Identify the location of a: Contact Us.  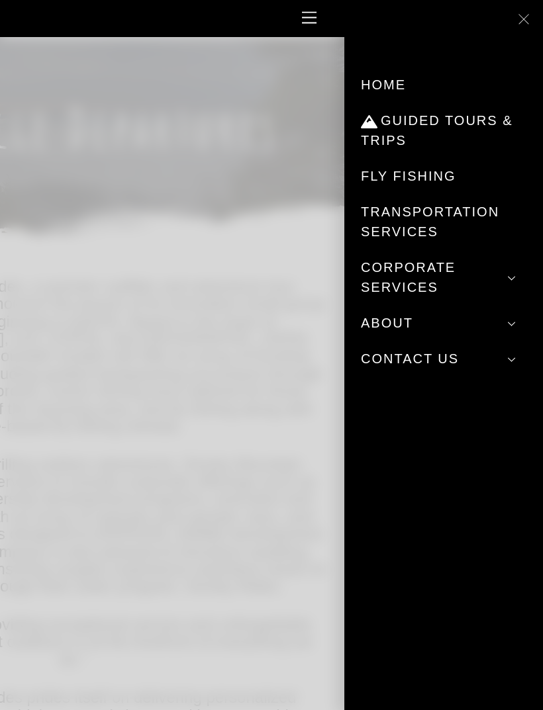
(444, 359).